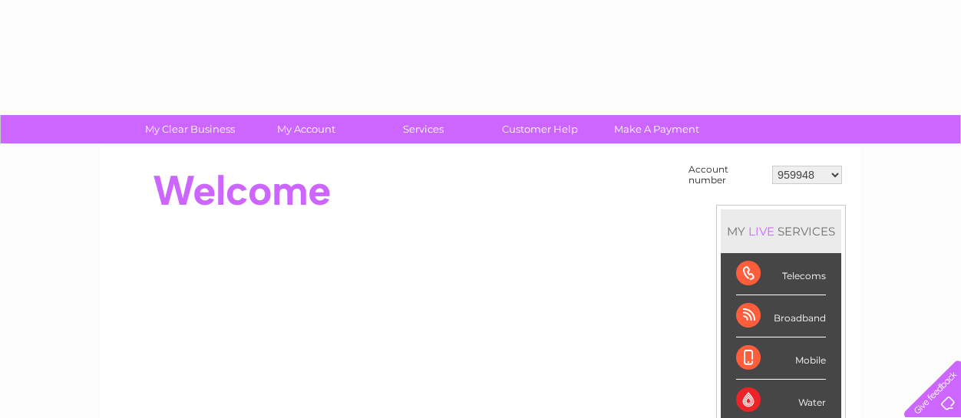 Image resolution: width=961 pixels, height=418 pixels. I want to click on a: Make A Payment, so click(656, 129).